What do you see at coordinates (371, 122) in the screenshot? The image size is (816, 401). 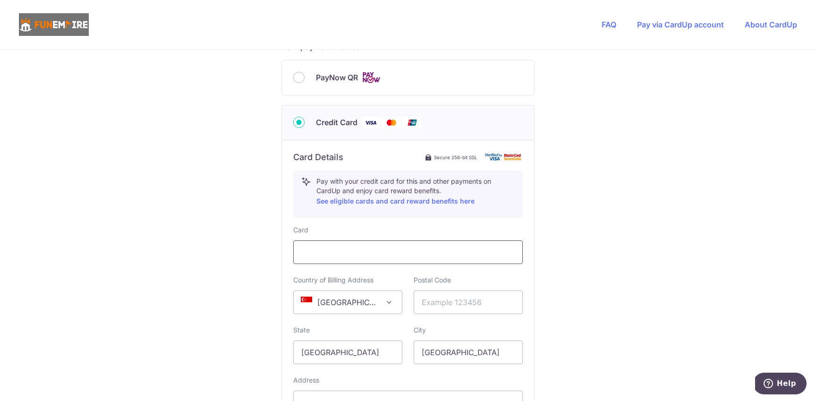 I see `img: Visa` at bounding box center [371, 122].